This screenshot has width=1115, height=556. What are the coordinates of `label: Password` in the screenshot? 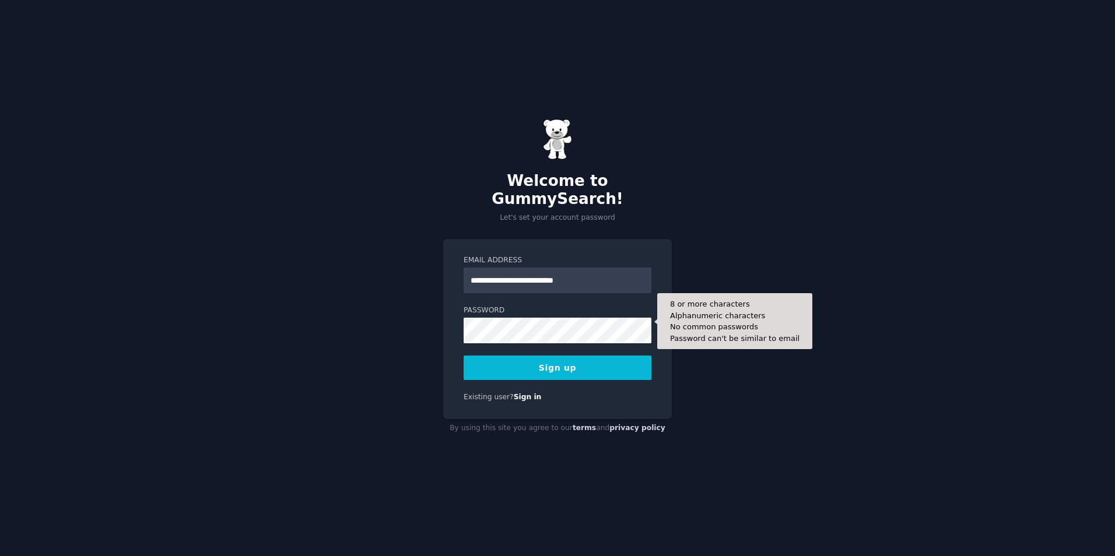 It's located at (558, 311).